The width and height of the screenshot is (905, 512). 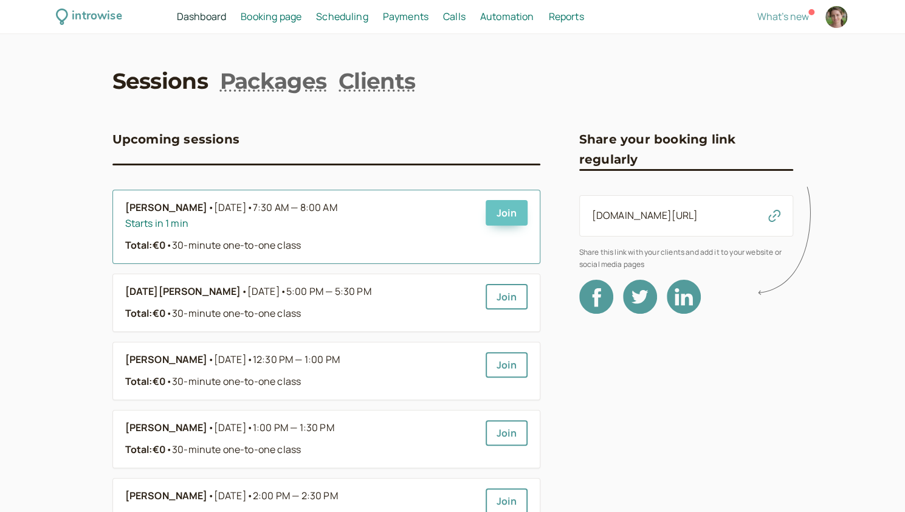 What do you see at coordinates (329, 291) in the screenshot?
I see `span: 5:00 PM — 5:30 PM` at bounding box center [329, 291].